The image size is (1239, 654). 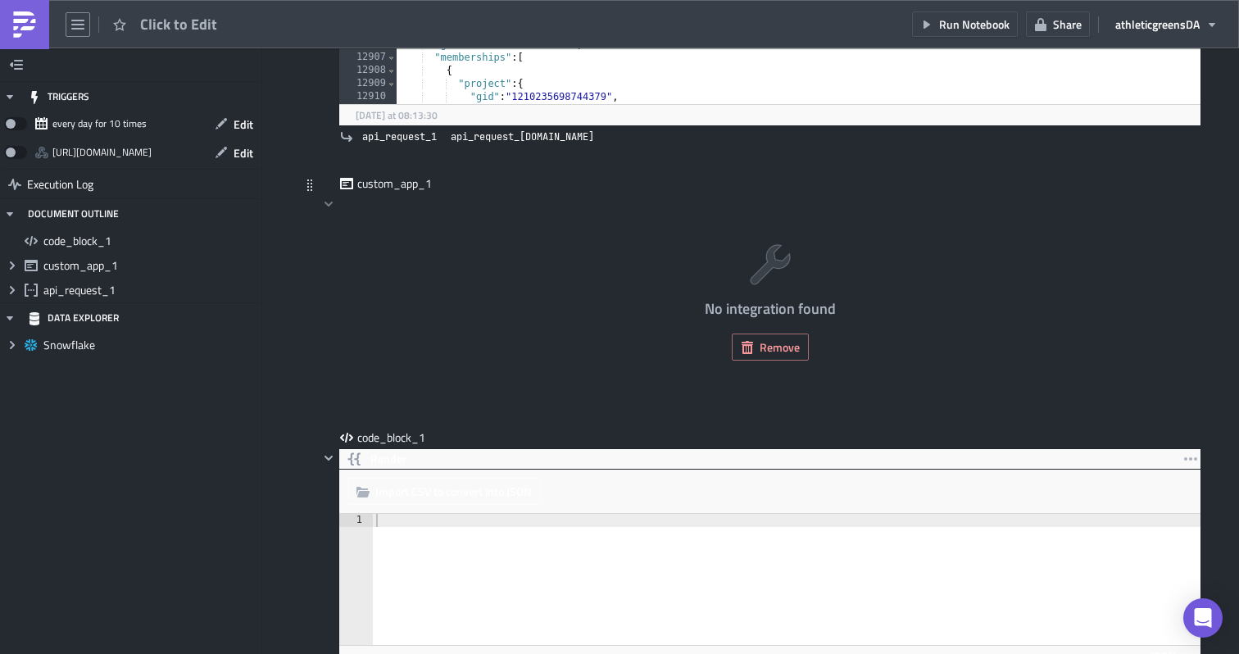 I want to click on span: Import CSV to convert into JSON, so click(x=453, y=491).